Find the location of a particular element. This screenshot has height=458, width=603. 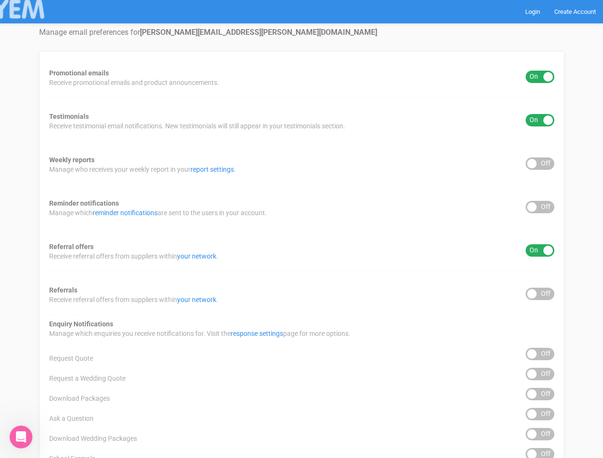

span: Request a Wedding Quote is located at coordinates (87, 379).